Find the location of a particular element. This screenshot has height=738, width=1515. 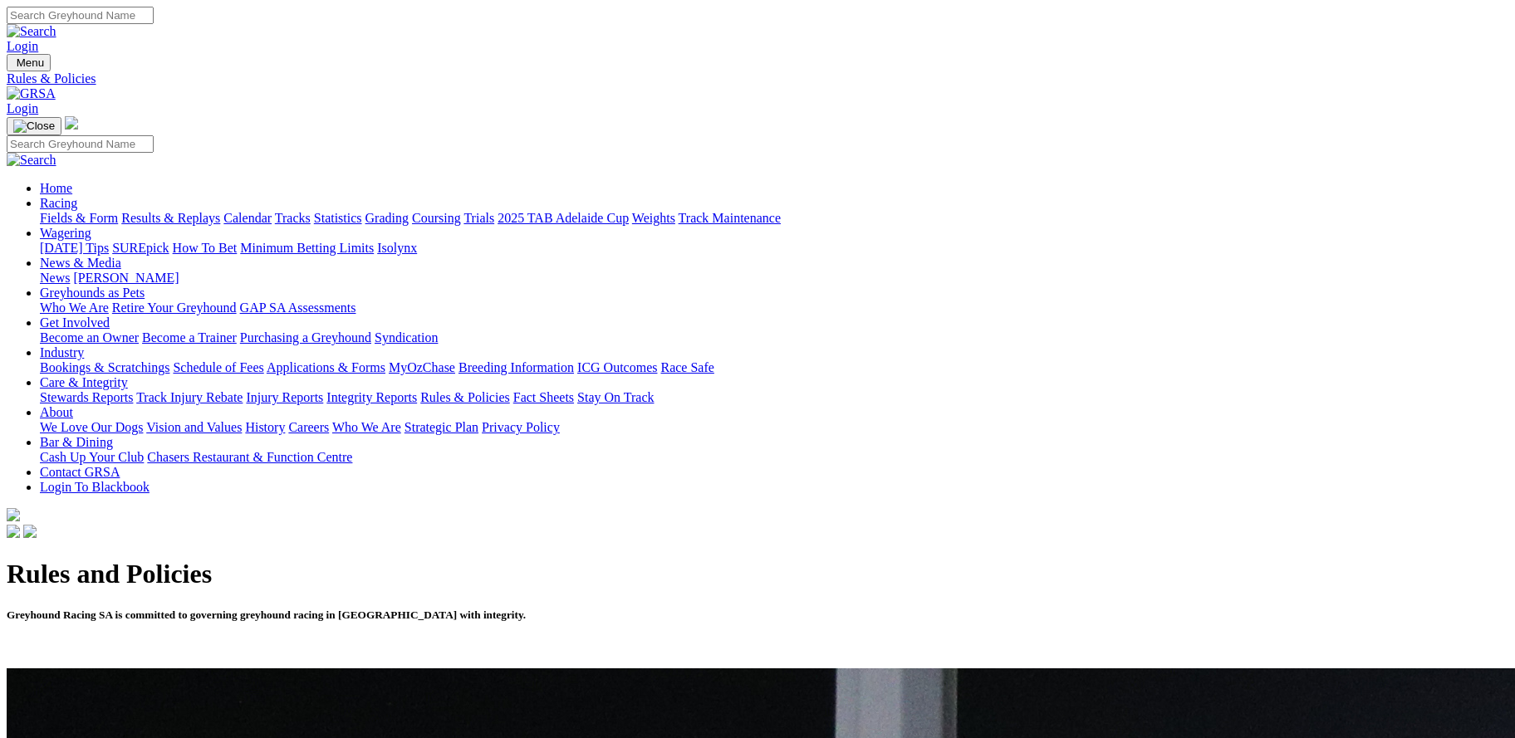

a: Weights is located at coordinates (654, 218).